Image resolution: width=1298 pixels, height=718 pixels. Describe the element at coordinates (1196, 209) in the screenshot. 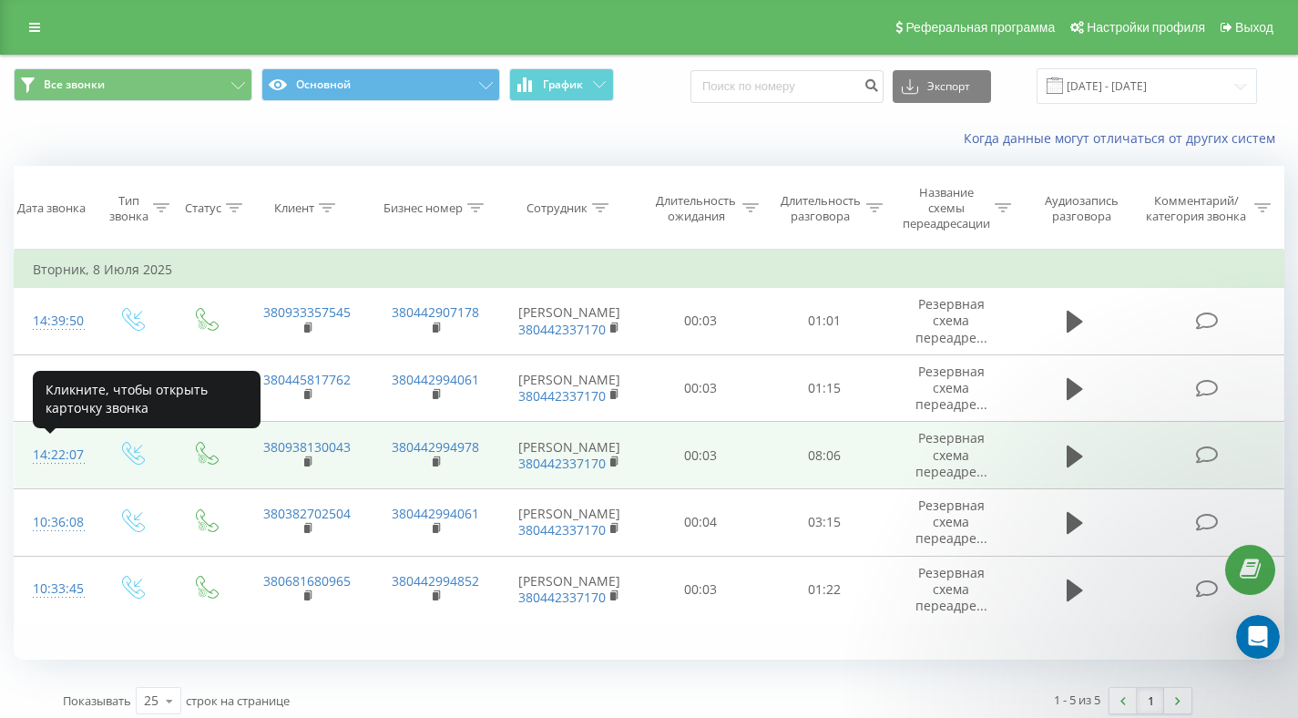

I see `div: Комментарий/категория звонка` at that location.